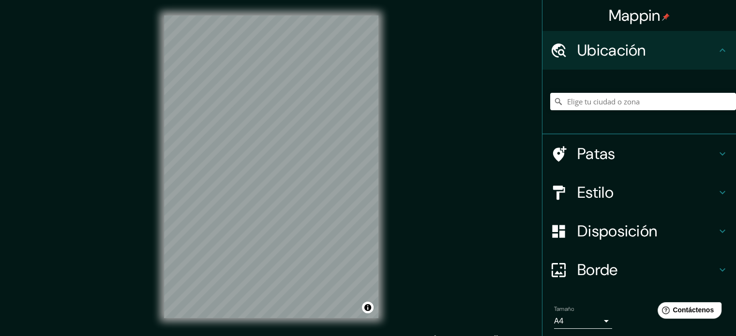 Image resolution: width=736 pixels, height=336 pixels. What do you see at coordinates (666, 17) in the screenshot?
I see `img: pin-icon.png` at bounding box center [666, 17].